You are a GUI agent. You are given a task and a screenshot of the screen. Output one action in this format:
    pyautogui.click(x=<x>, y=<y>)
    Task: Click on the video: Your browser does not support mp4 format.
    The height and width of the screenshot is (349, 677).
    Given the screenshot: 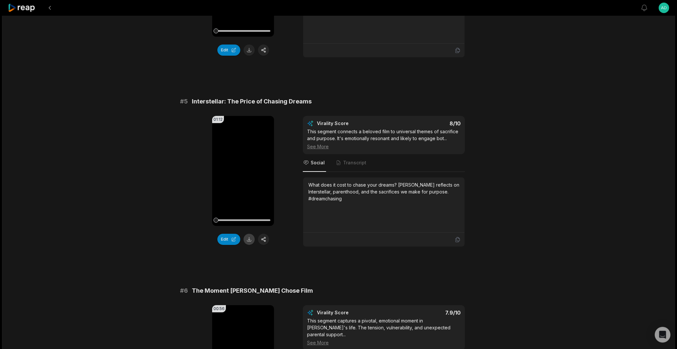 What is the action you would take?
    pyautogui.click(x=243, y=171)
    